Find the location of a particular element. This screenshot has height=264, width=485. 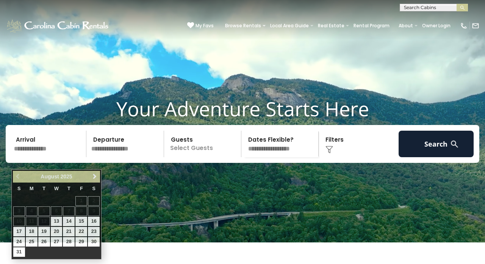

span: 2025 is located at coordinates (66, 177).